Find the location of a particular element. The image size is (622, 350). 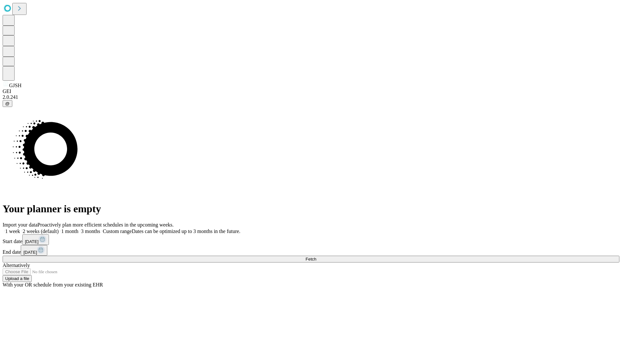

div: End date is located at coordinates (311, 250).